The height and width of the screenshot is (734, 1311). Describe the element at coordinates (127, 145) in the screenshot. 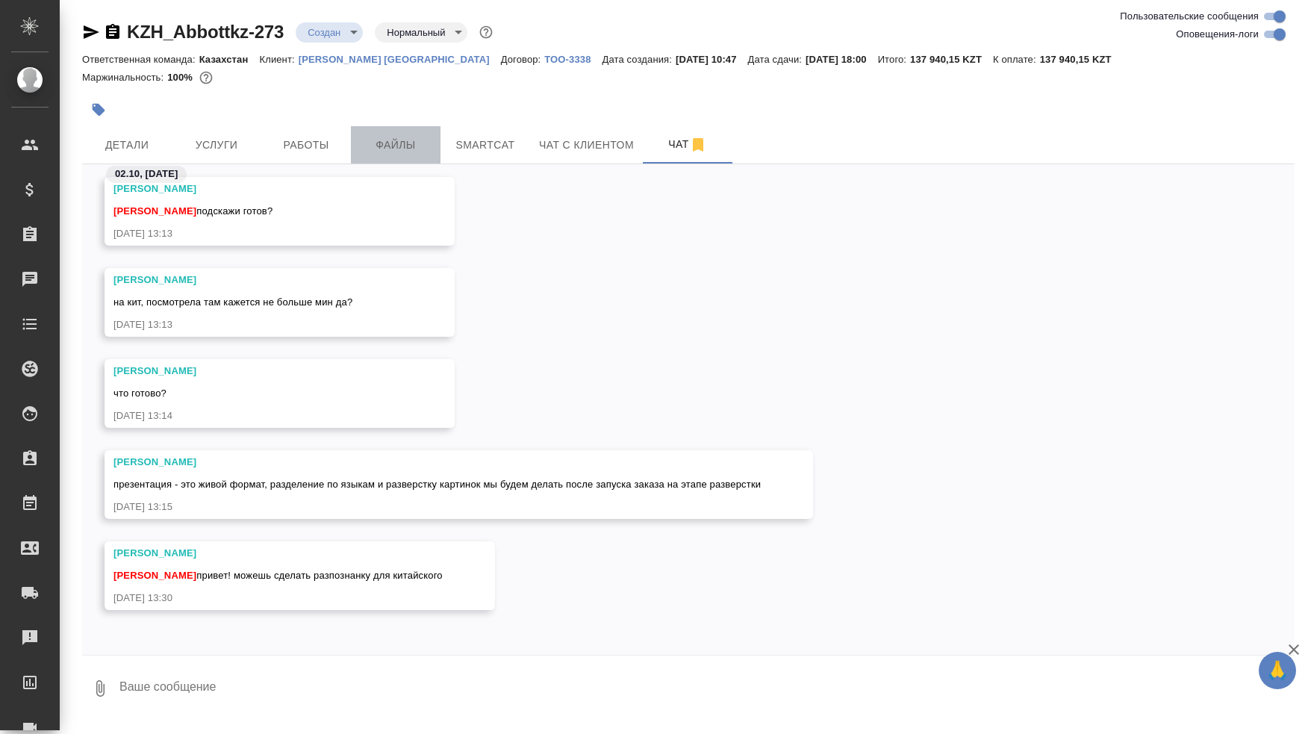

I see `span: Детали` at that location.